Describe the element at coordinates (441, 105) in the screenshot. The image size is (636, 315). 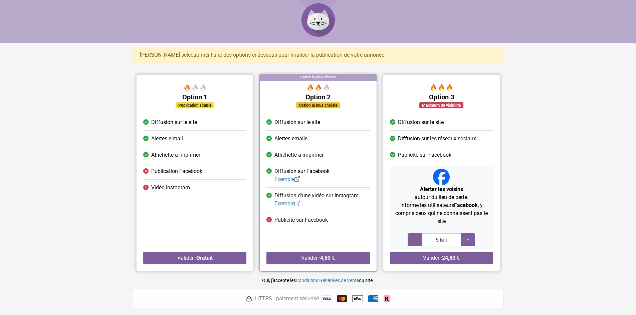
I see `div: Maximum de visibilité` at that location.